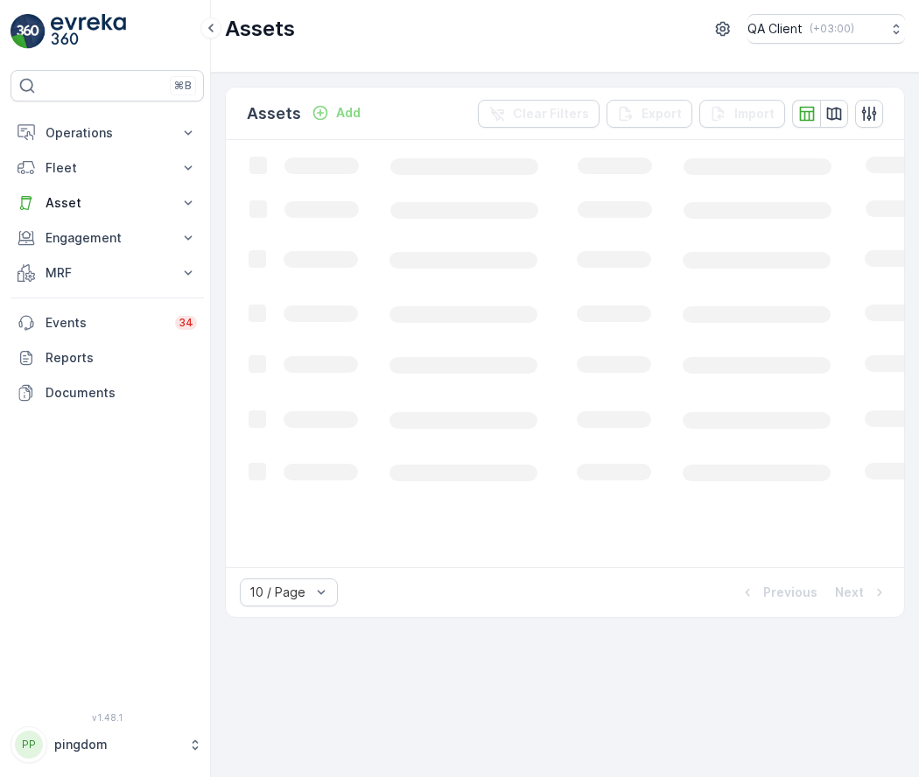 This screenshot has width=919, height=777. I want to click on p: Fleet, so click(107, 168).